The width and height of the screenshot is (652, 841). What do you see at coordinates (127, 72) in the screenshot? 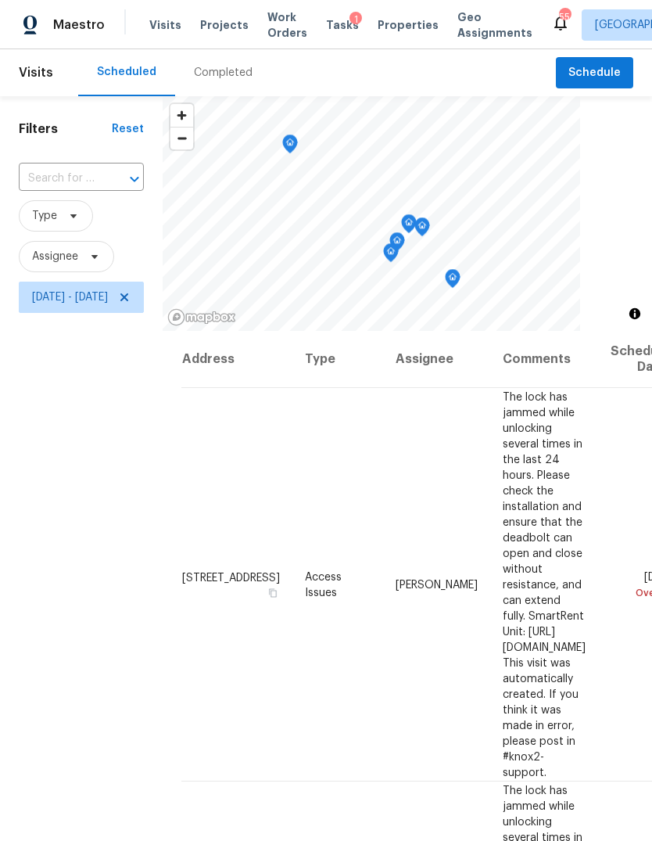
I see `div: Scheduled` at bounding box center [127, 72].